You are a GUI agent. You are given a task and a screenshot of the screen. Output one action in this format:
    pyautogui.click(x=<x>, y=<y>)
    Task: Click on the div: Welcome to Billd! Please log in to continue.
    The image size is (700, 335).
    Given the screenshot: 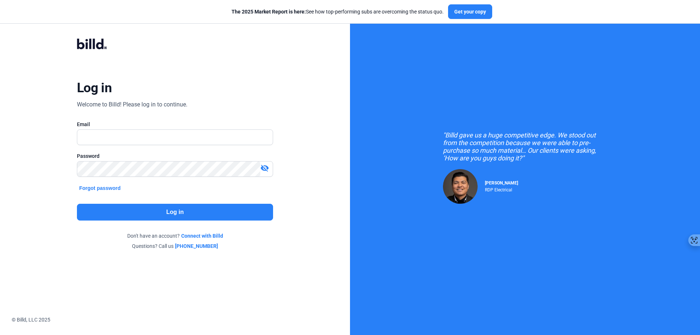 What is the action you would take?
    pyautogui.click(x=132, y=105)
    